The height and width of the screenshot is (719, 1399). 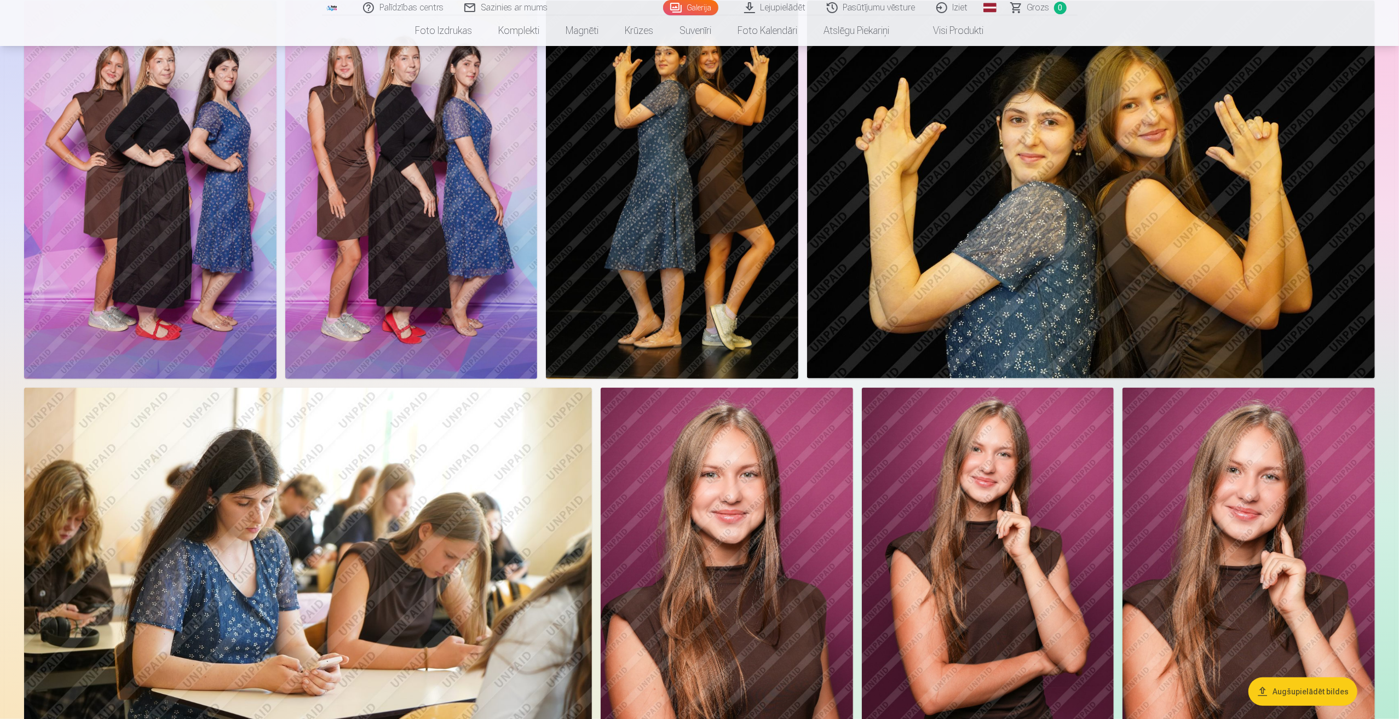 What do you see at coordinates (1038, 8) in the screenshot?
I see `span: Grozs` at bounding box center [1038, 8].